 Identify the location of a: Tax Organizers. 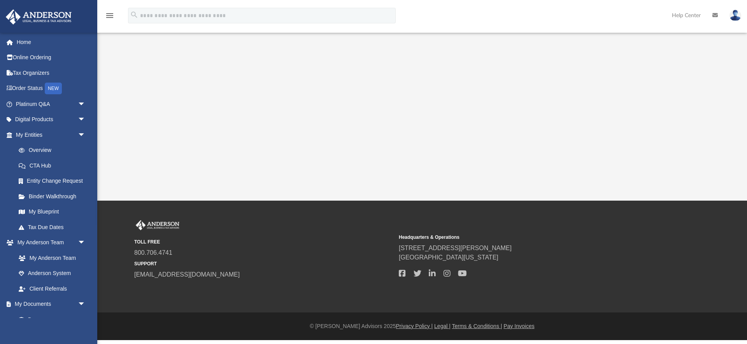
(51, 73).